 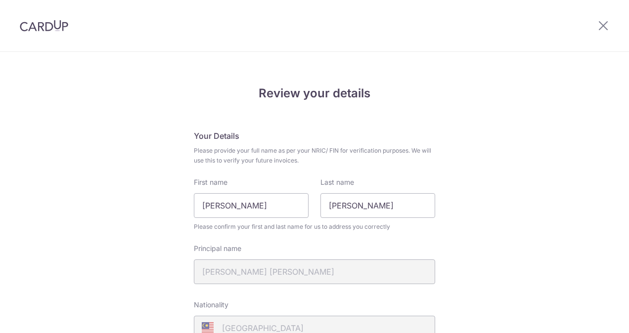 What do you see at coordinates (251, 206) in the screenshot?
I see `input: First Name` at bounding box center [251, 206].